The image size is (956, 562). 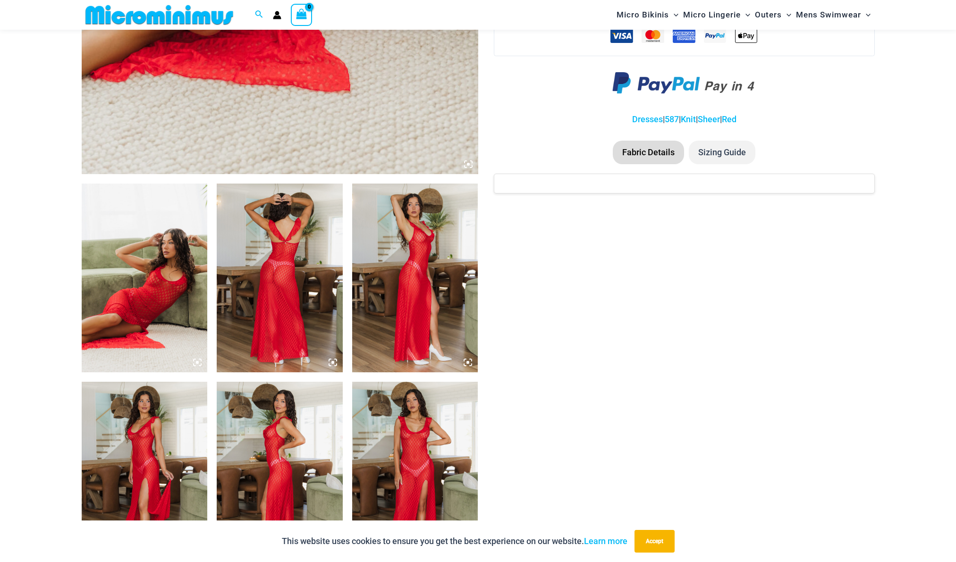 I want to click on span: Micro Lingerie, so click(x=712, y=15).